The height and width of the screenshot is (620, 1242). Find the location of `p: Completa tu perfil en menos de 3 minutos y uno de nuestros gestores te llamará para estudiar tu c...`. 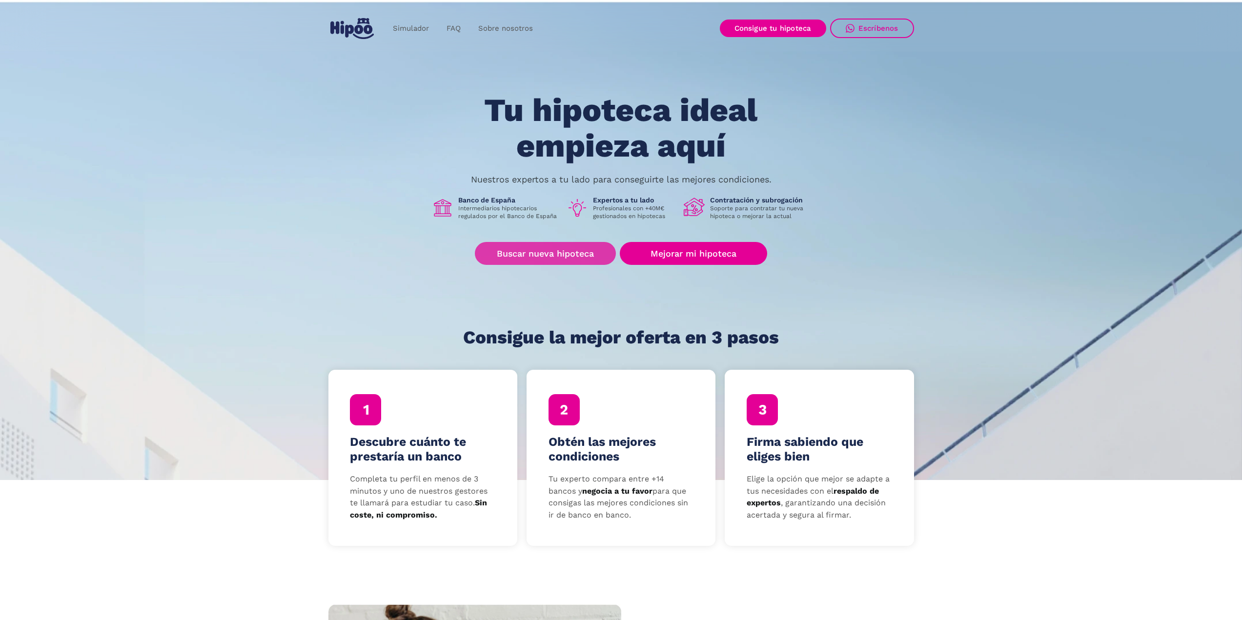

p: Completa tu perfil en menos de 3 minutos y uno de nuestros gestores te llamará para estudiar tu c... is located at coordinates (423, 497).